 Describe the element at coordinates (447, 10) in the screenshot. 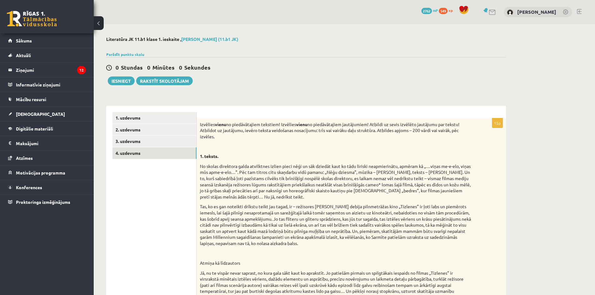

I see `a: 549 xp` at that location.